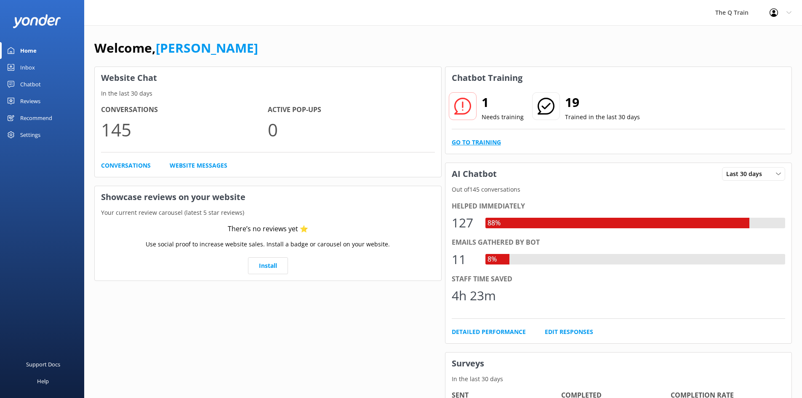 Image resolution: width=802 pixels, height=398 pixels. What do you see at coordinates (268, 78) in the screenshot?
I see `h3: Website Chat` at bounding box center [268, 78].